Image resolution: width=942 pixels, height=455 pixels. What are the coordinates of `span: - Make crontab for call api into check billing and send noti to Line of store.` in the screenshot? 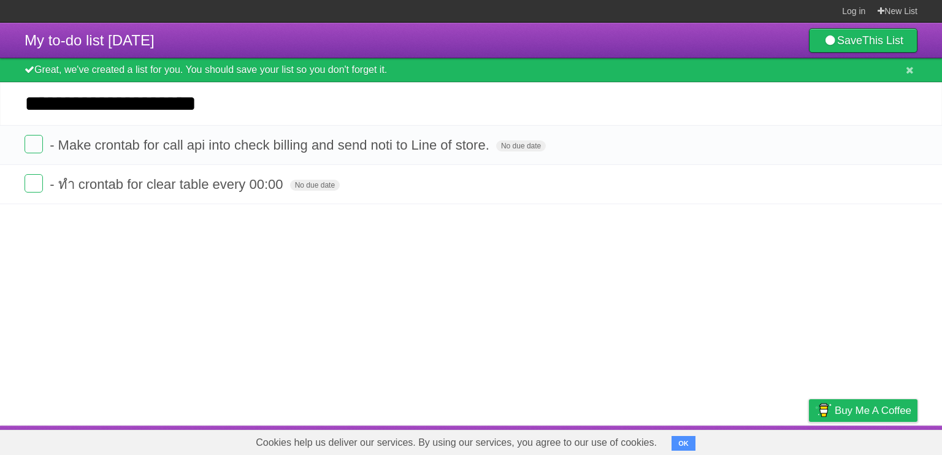 It's located at (271, 145).